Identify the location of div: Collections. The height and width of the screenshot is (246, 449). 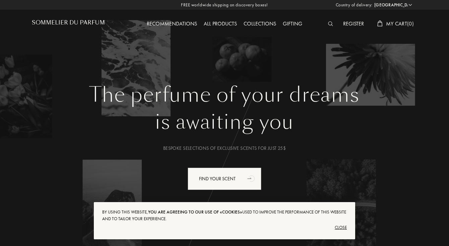
(260, 24).